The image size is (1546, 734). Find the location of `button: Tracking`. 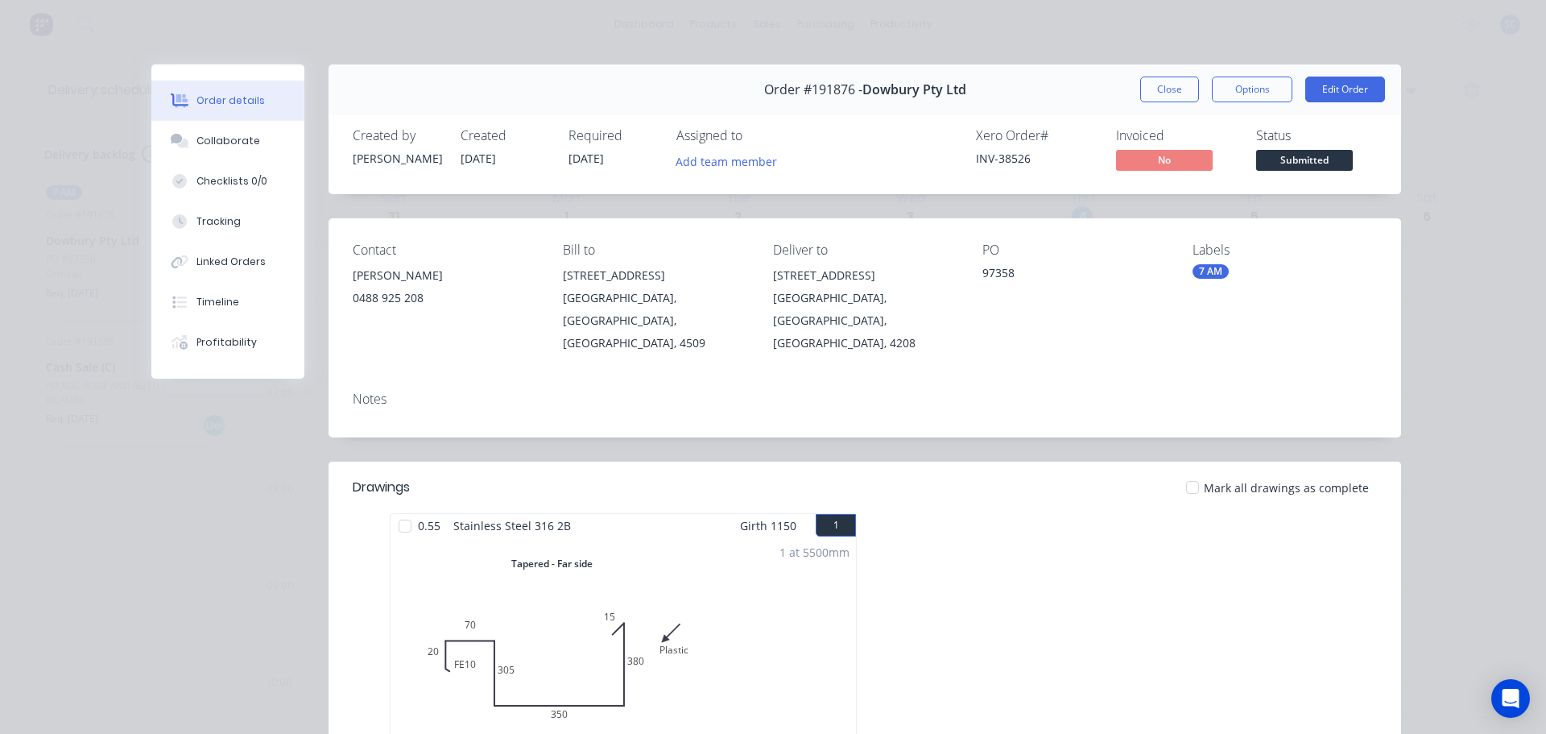

button: Tracking is located at coordinates (228, 221).